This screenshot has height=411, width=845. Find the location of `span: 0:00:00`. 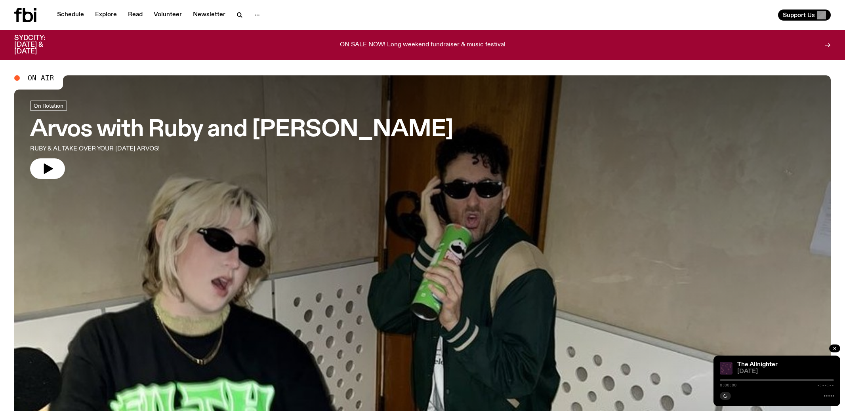

span: 0:00:00 is located at coordinates (728, 385).